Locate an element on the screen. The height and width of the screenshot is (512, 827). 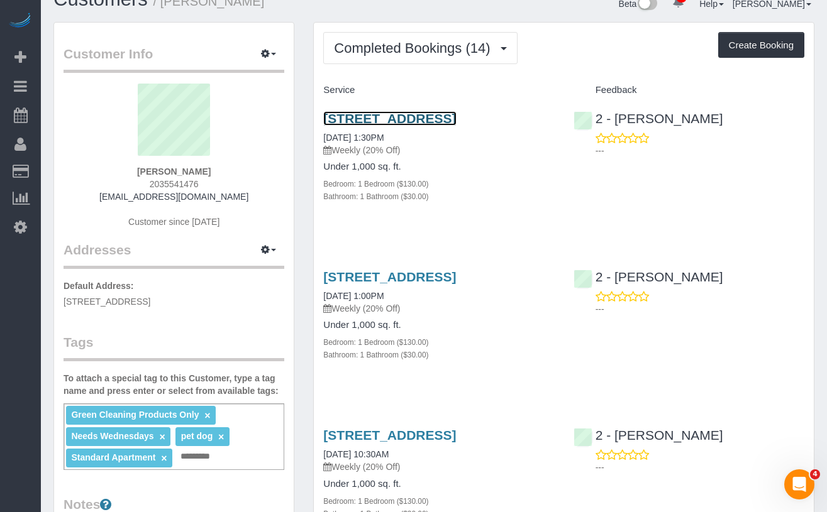
button: Completed Bookings (14) is located at coordinates (420, 48).